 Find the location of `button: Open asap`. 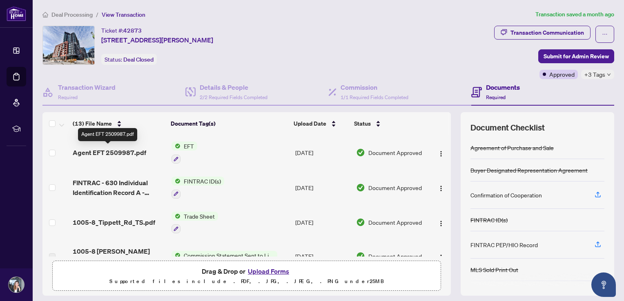

button: Open asap is located at coordinates (604, 285).